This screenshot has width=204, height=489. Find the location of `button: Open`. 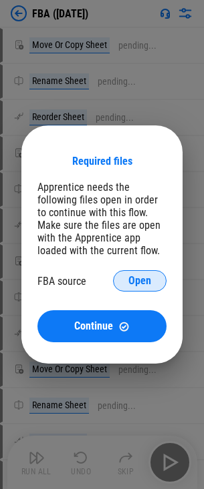

button: Open is located at coordinates (139, 281).